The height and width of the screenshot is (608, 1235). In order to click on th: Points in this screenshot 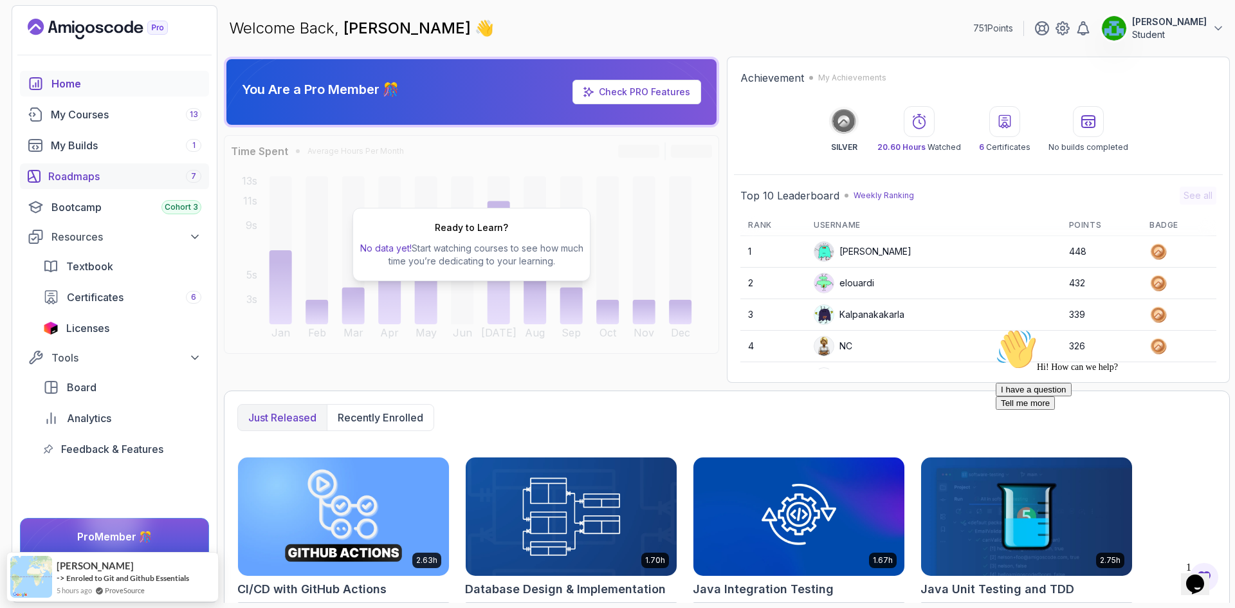, I will do `click(1101, 225)`.